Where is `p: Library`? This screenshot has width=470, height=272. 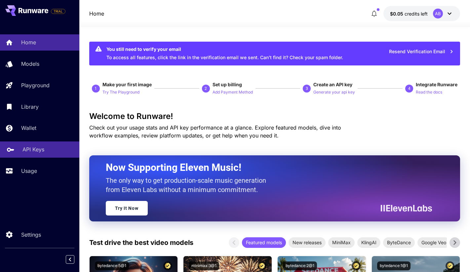 p: Library is located at coordinates (30, 107).